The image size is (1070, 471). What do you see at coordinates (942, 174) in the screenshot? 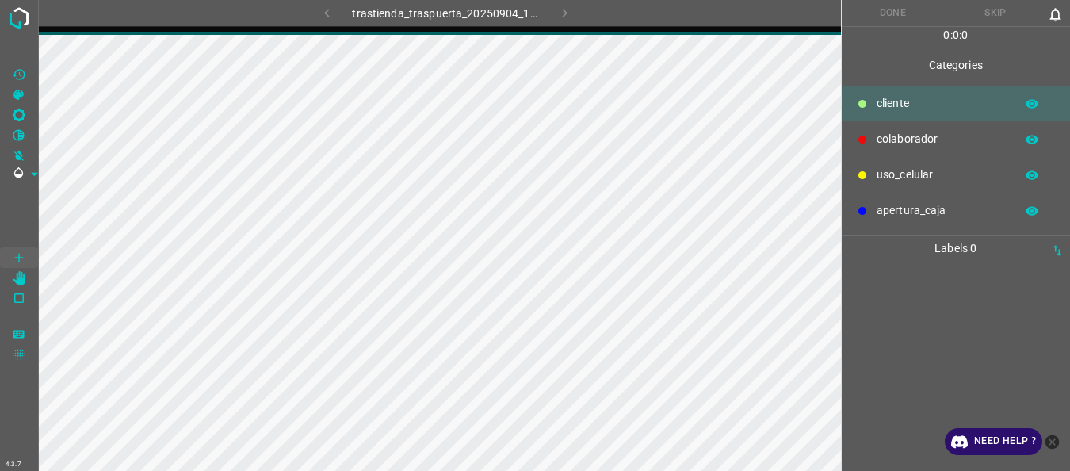
I see `p: uso_celular` at bounding box center [942, 174].